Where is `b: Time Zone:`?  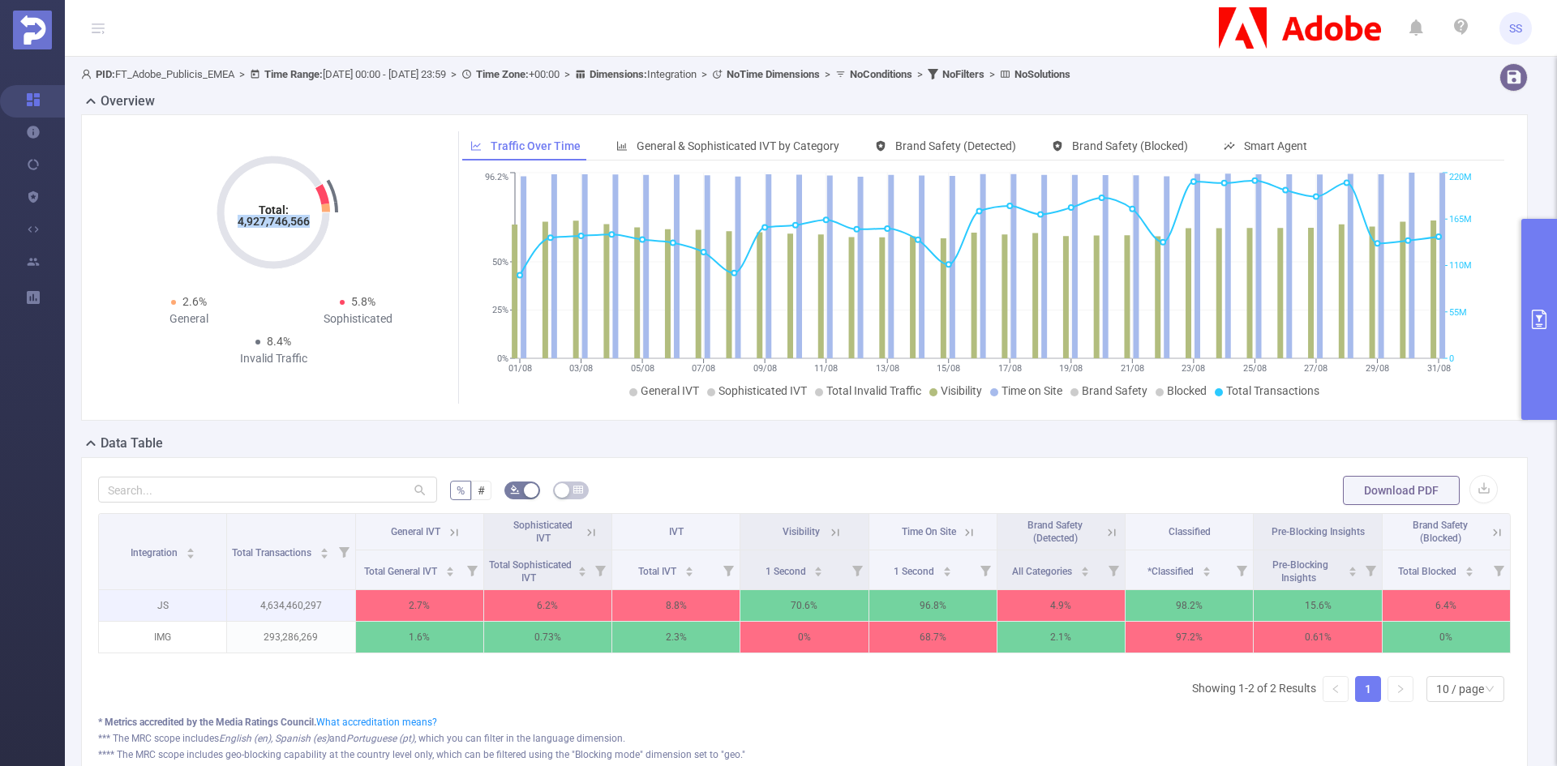
b: Time Zone: is located at coordinates (502, 74).